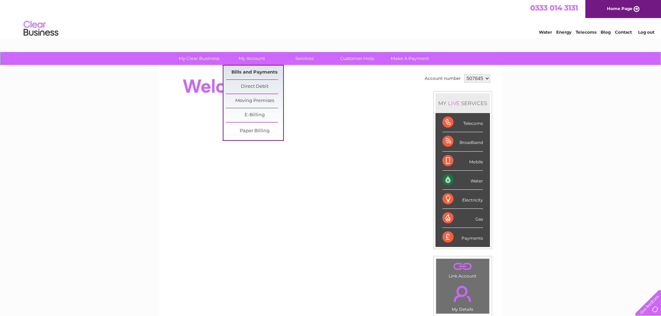 This screenshot has height=316, width=661. What do you see at coordinates (254, 131) in the screenshot?
I see `a: Paper Billing` at bounding box center [254, 131].